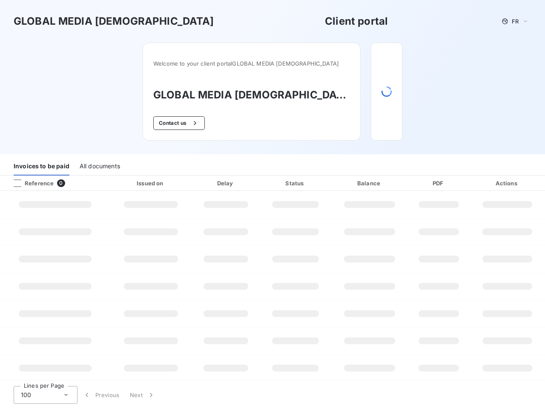  I want to click on div: Issued on, so click(151, 183).